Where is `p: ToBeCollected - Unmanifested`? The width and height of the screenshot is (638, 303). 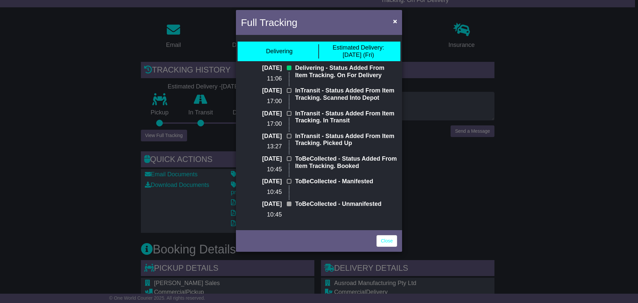
p: ToBeCollected - Unmanifested is located at coordinates (346, 204).